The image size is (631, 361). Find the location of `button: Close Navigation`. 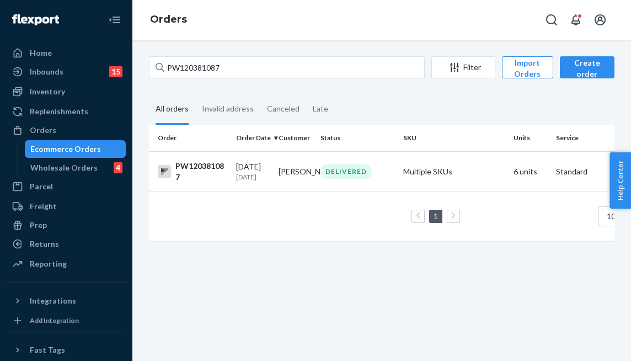

button: Close Navigation is located at coordinates (115, 20).